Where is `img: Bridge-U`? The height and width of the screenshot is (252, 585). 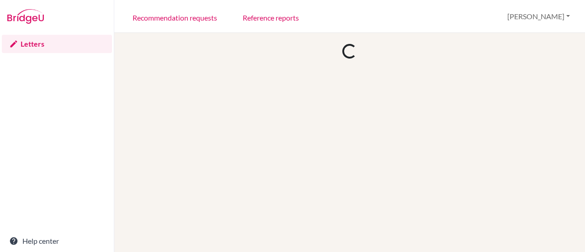
img: Bridge-U is located at coordinates (26, 16).